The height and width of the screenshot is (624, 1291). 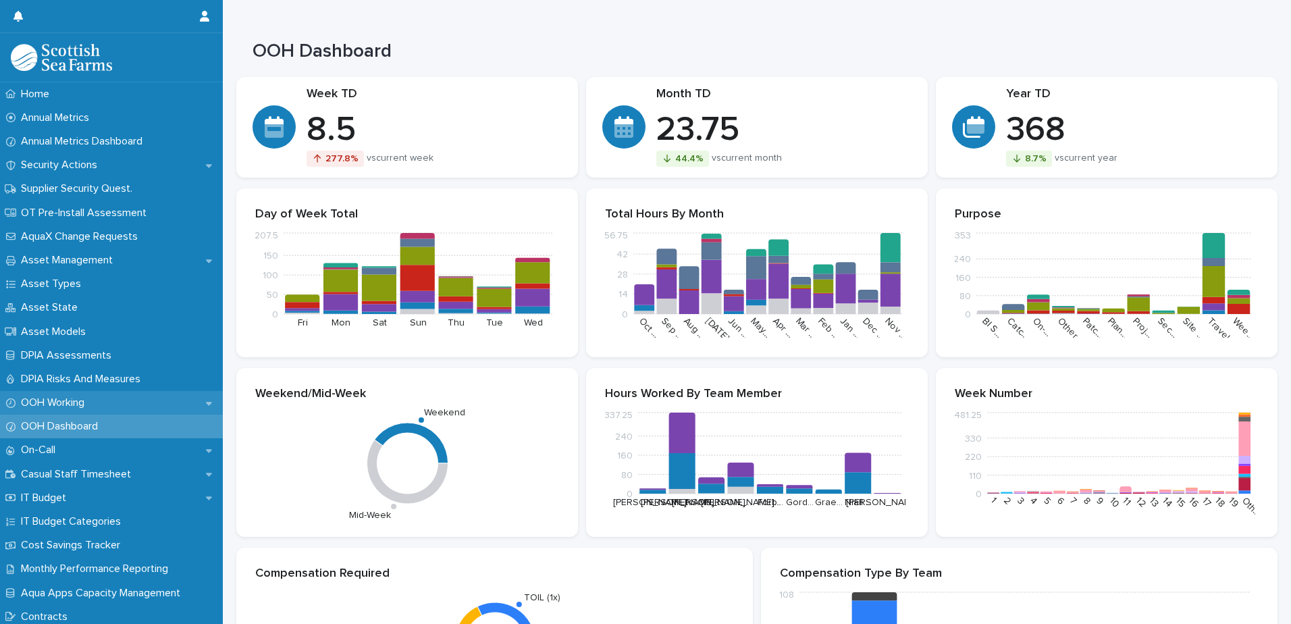 What do you see at coordinates (1126, 501) in the screenshot?
I see `text: 11` at bounding box center [1126, 501].